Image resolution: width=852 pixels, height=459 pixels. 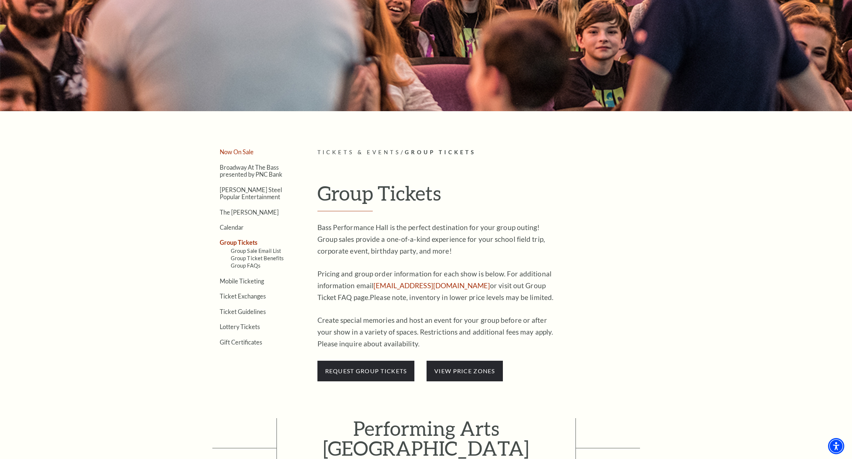 I want to click on a: Group Ticket Benefits, so click(x=257, y=258).